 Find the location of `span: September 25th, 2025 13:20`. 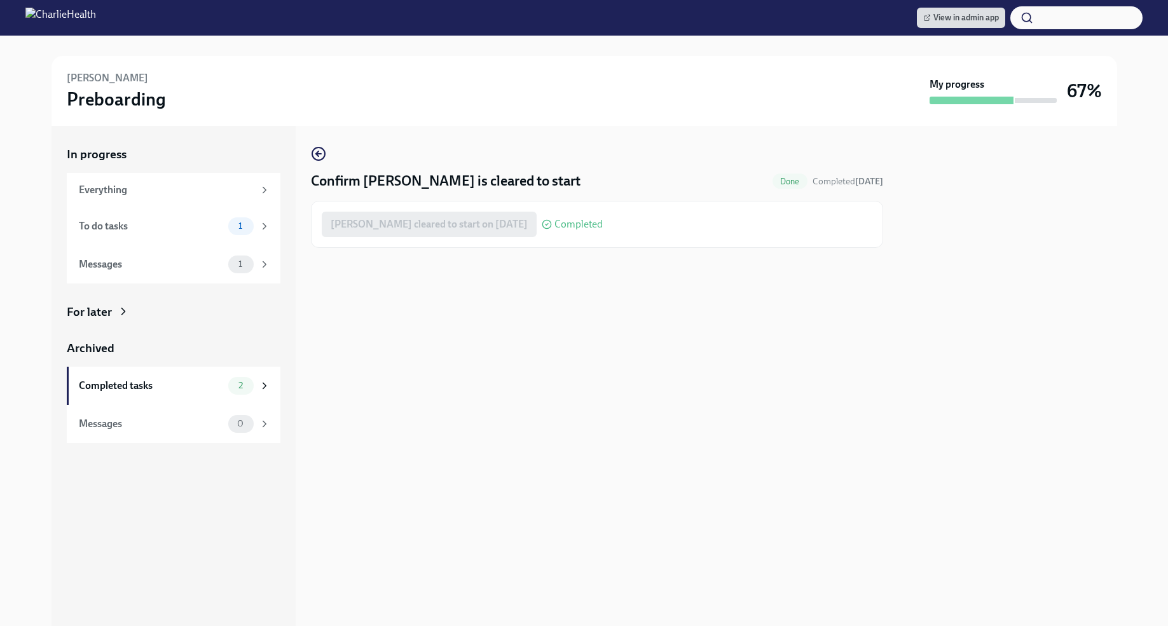

span: September 25th, 2025 13:20 is located at coordinates (847, 181).